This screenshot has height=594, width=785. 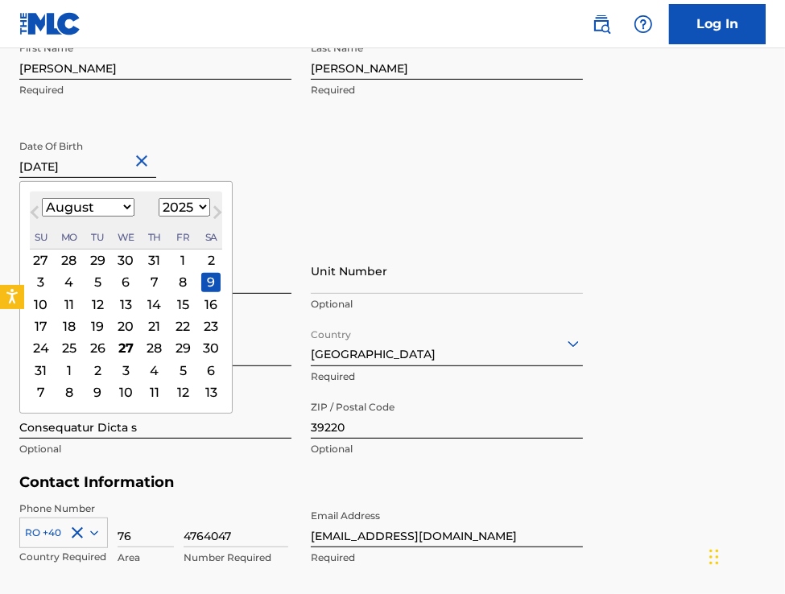 I want to click on img: MLC Logo, so click(x=50, y=23).